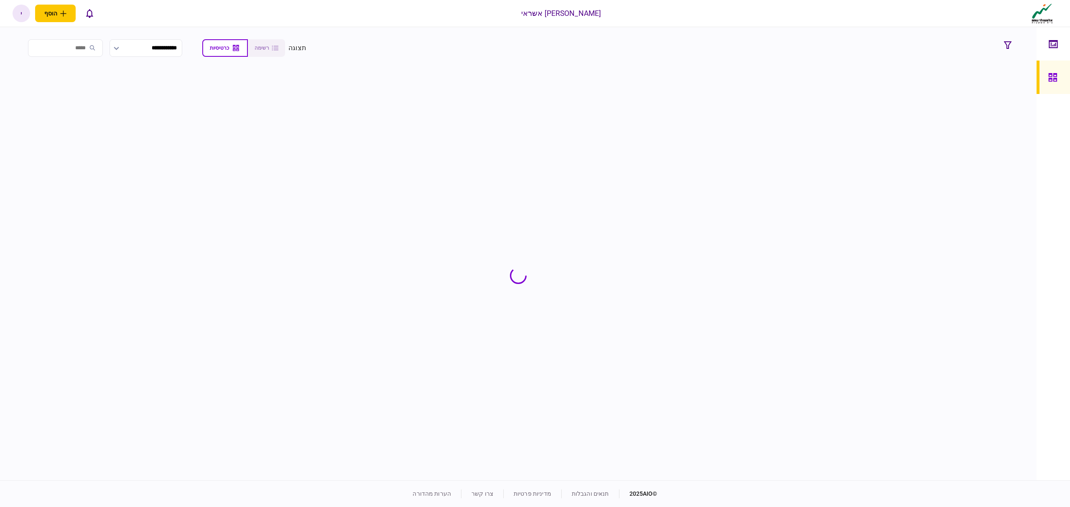  I want to click on div: תצוגה, so click(297, 48).